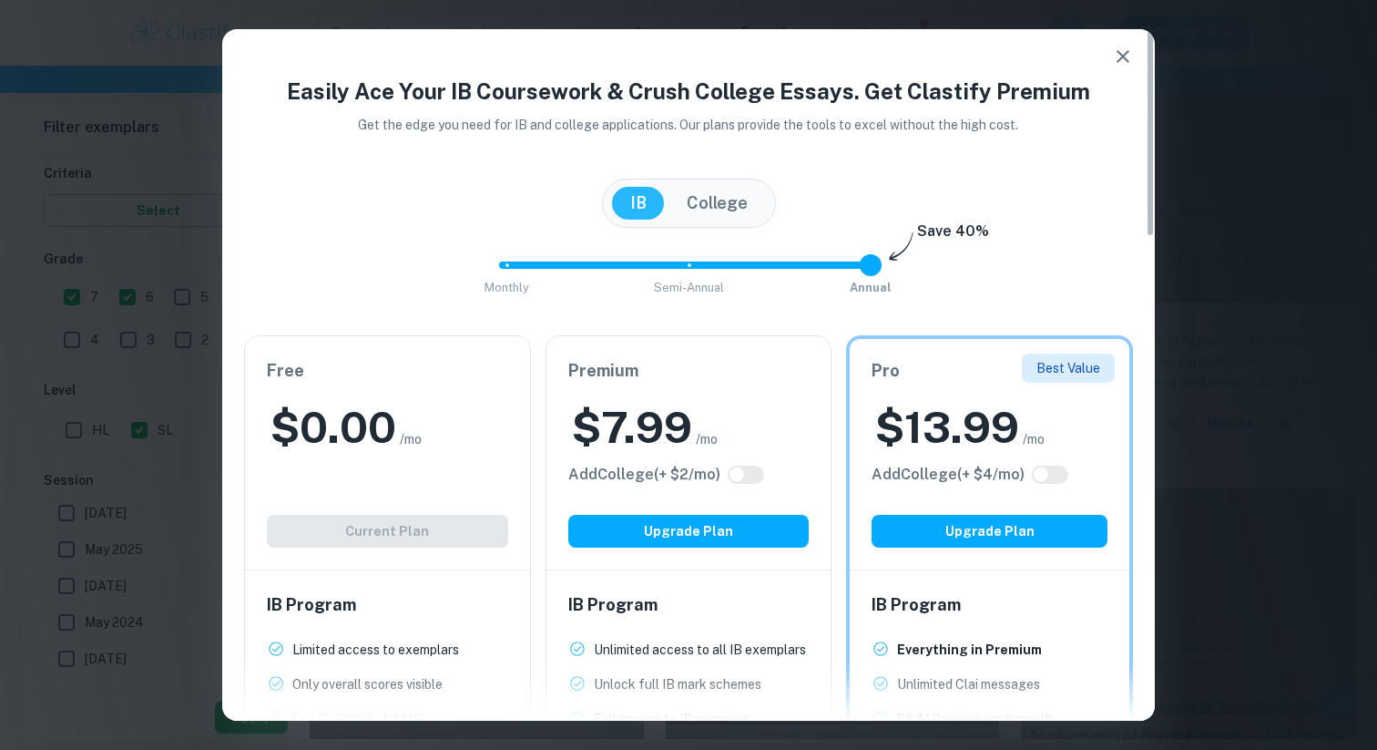 This screenshot has height=750, width=1377. Describe the element at coordinates (387, 371) in the screenshot. I see `h6: Free` at that location.